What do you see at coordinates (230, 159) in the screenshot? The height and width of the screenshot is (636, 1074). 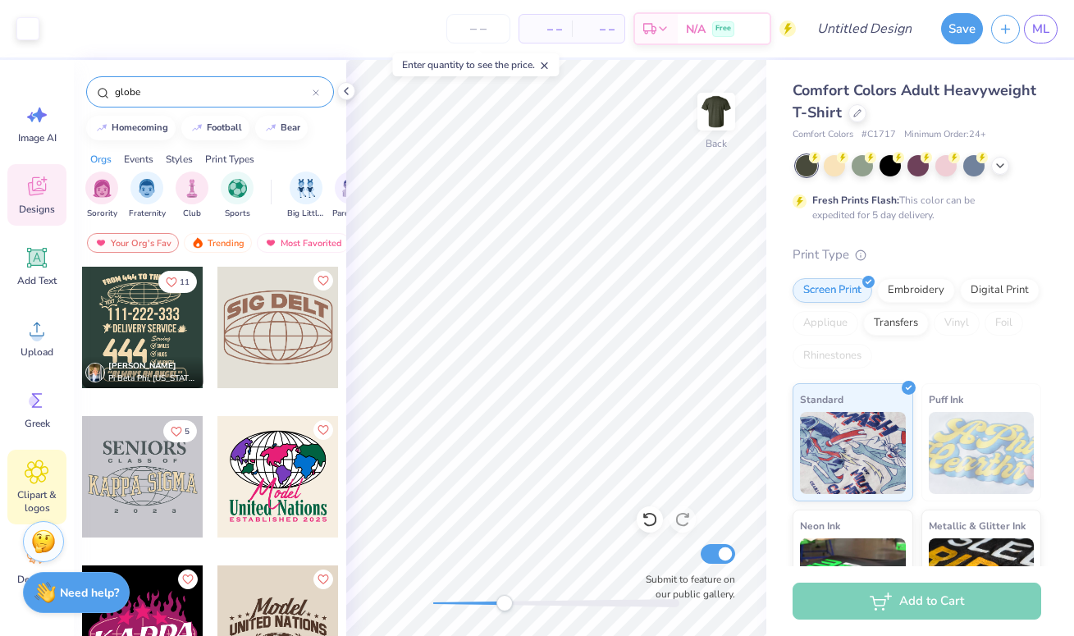 I see `div: Print Types` at bounding box center [230, 159].